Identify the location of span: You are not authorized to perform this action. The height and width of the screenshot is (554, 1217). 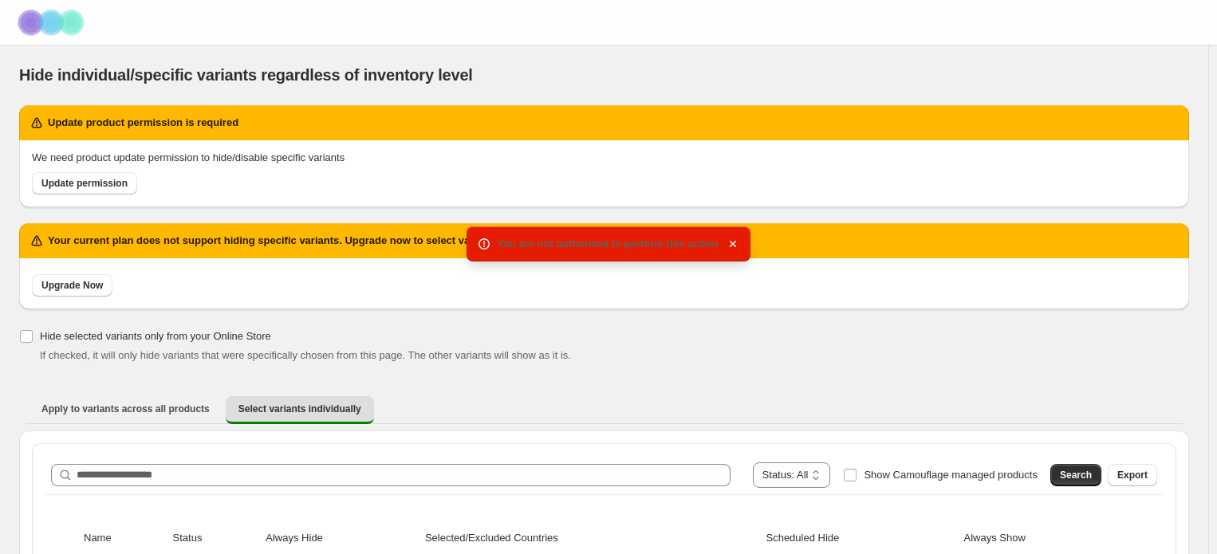
(607, 243).